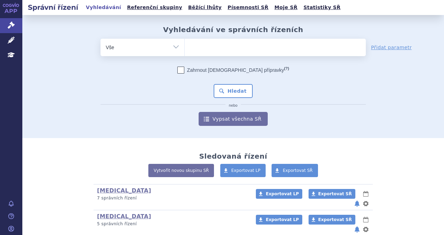  What do you see at coordinates (172, 198) in the screenshot?
I see `p: 7 správních řízení` at bounding box center [172, 198].